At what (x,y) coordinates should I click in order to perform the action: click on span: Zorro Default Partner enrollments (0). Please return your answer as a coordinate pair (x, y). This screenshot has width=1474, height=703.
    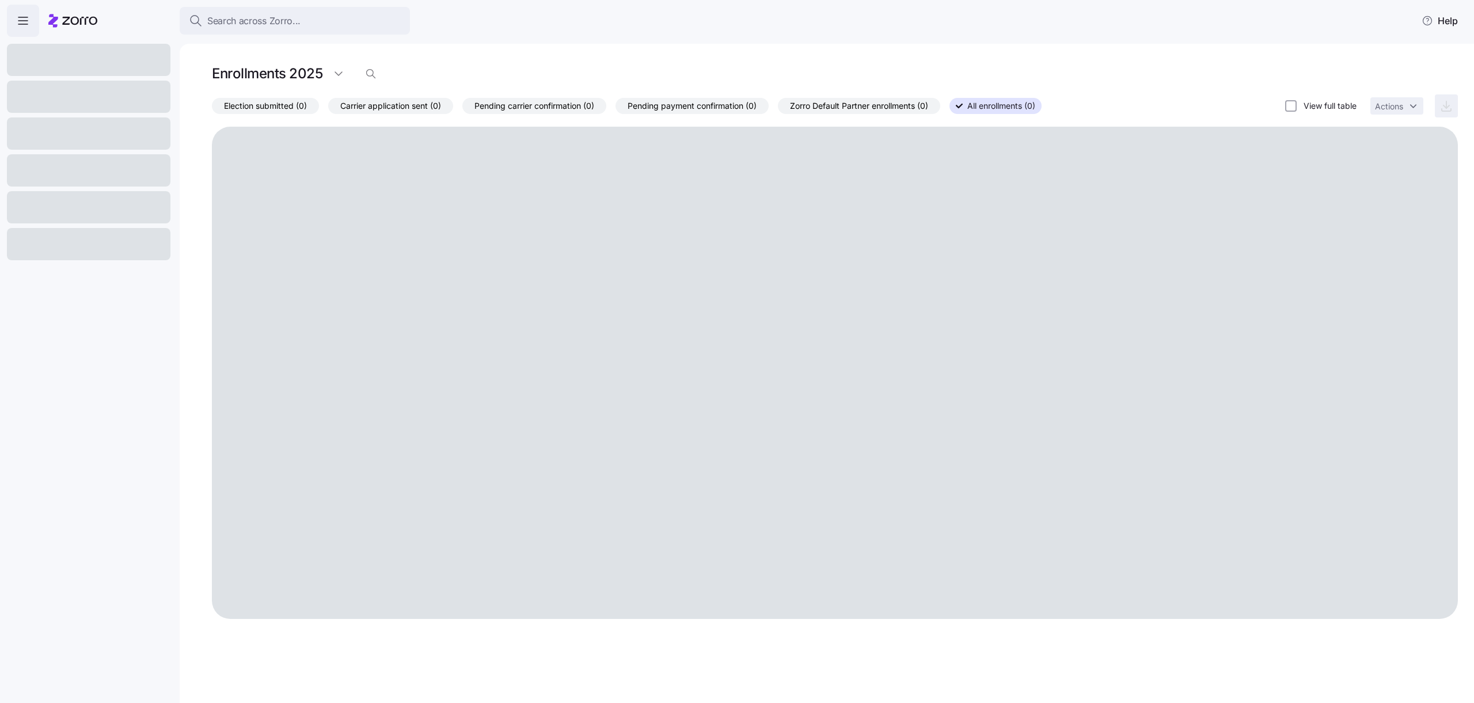
    Looking at the image, I should click on (859, 106).